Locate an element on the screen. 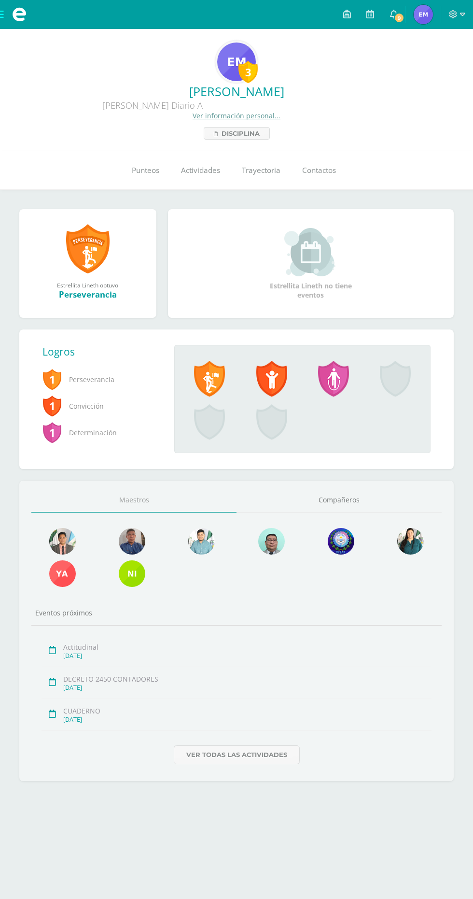  span: Disciplina is located at coordinates (241, 133).